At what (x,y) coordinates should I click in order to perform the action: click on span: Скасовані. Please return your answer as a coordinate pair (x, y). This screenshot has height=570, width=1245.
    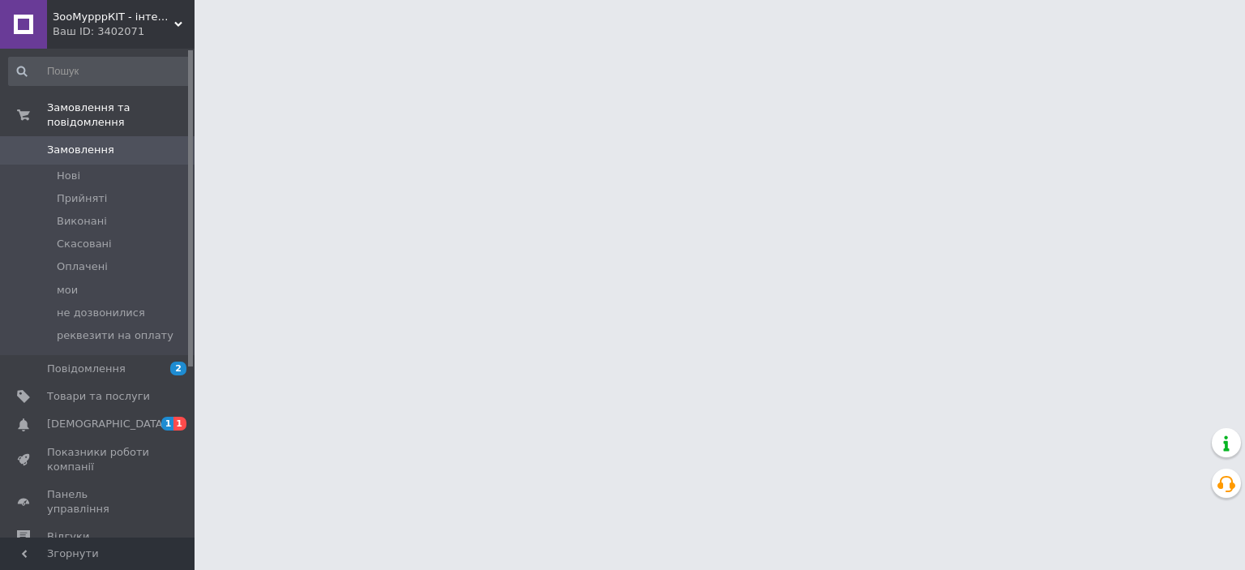
    Looking at the image, I should click on (84, 244).